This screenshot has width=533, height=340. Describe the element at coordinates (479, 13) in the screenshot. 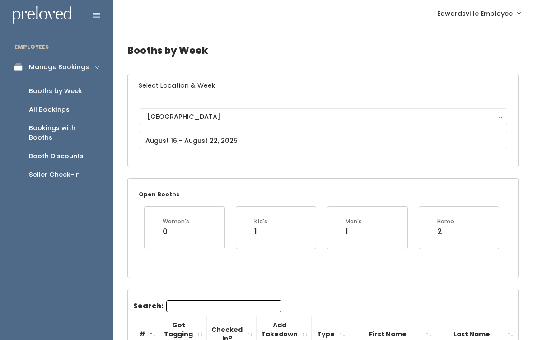

I see `a: Edwardsville Employee` at that location.